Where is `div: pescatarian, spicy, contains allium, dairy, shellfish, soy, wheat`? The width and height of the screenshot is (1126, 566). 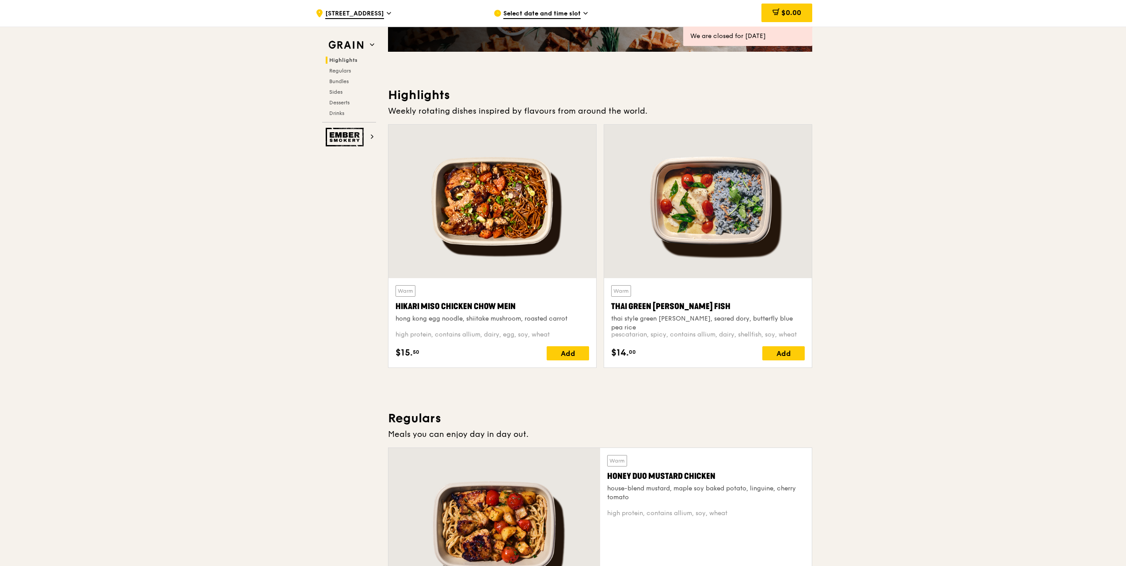 div: pescatarian, spicy, contains allium, dairy, shellfish, soy, wheat is located at coordinates (708, 334).